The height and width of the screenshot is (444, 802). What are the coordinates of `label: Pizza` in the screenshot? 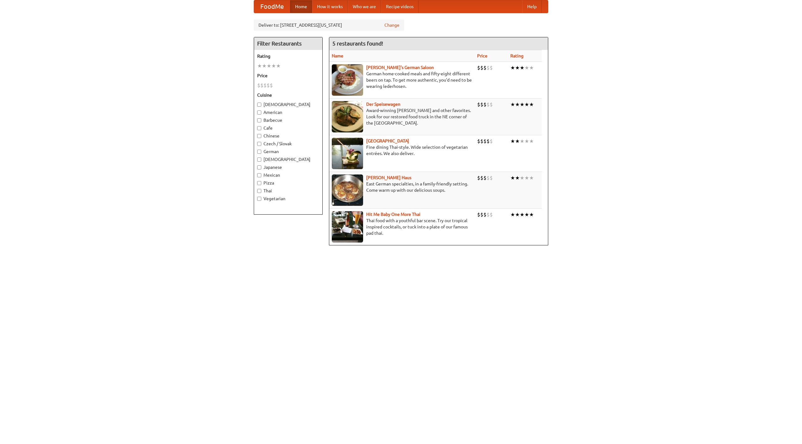 It's located at (288, 183).